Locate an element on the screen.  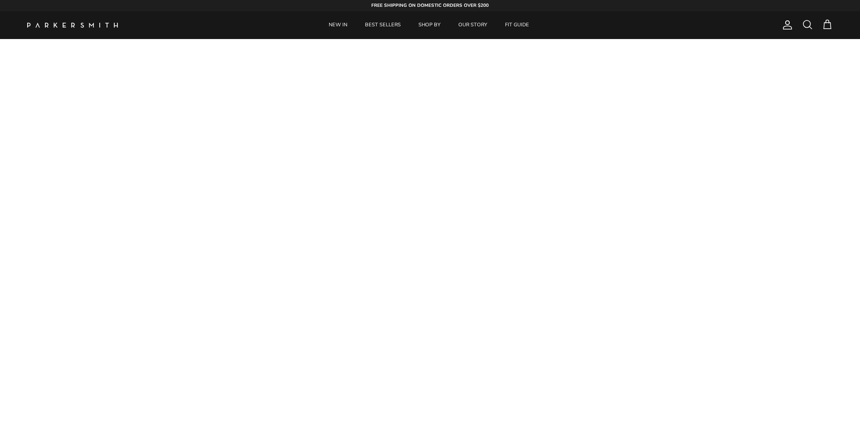
div: Primary is located at coordinates (429, 25).